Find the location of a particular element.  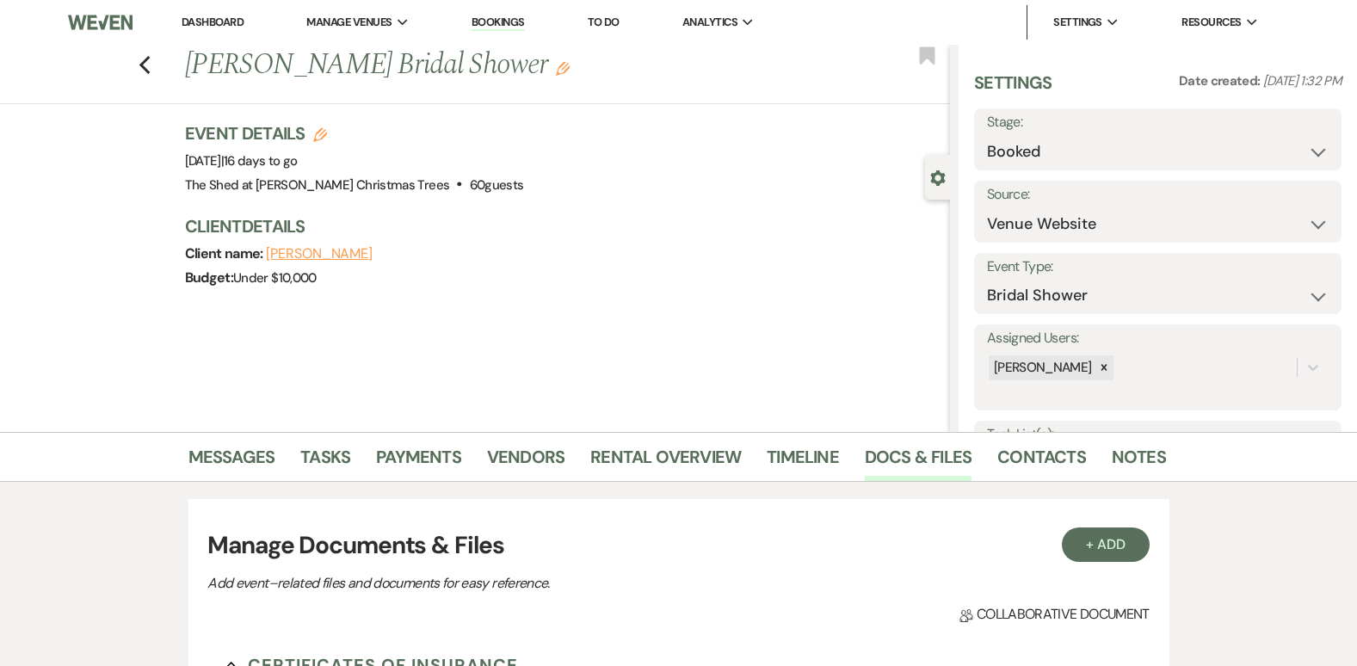

span: Manage Venues is located at coordinates (348, 22).